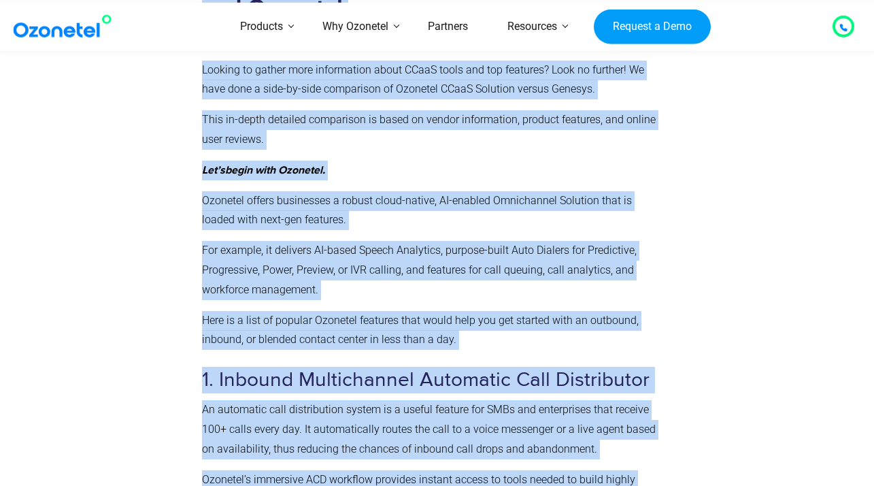  What do you see at coordinates (448, 27) in the screenshot?
I see `a: Partners` at bounding box center [448, 27].